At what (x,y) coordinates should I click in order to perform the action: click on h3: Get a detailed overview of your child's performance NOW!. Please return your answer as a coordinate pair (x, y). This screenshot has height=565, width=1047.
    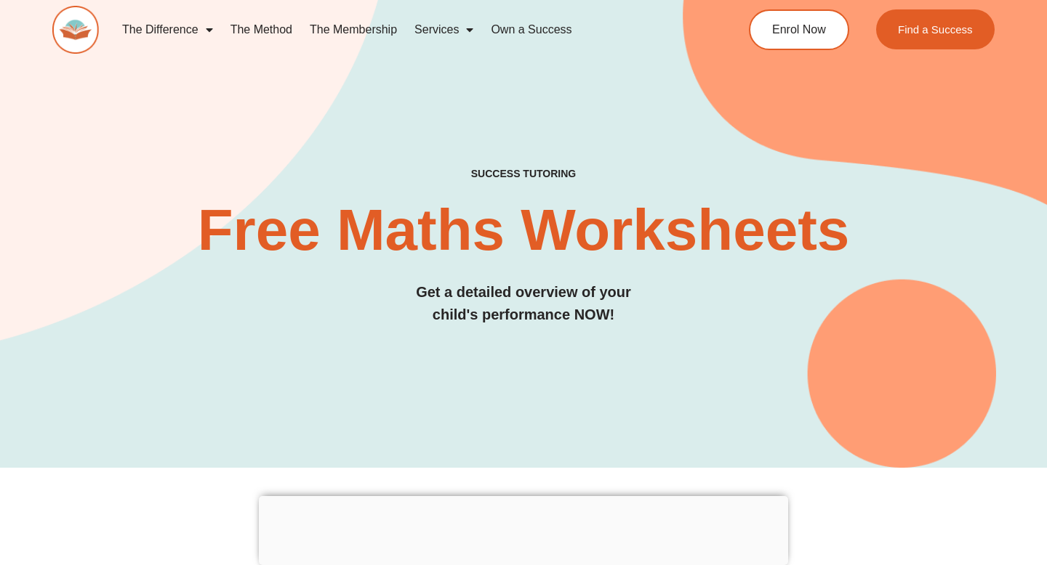
    Looking at the image, I should click on (523, 304).